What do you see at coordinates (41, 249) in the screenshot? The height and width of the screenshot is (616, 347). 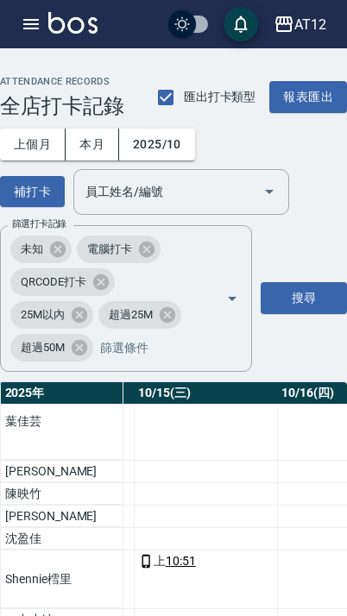 I see `div: 未知` at bounding box center [41, 249].